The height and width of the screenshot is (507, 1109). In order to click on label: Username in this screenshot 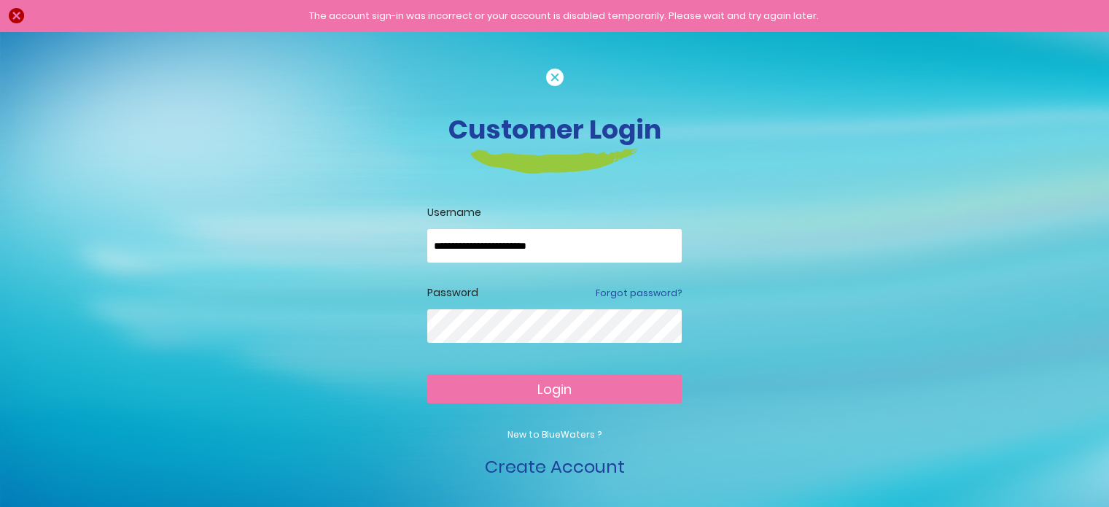, I will do `click(554, 212)`.